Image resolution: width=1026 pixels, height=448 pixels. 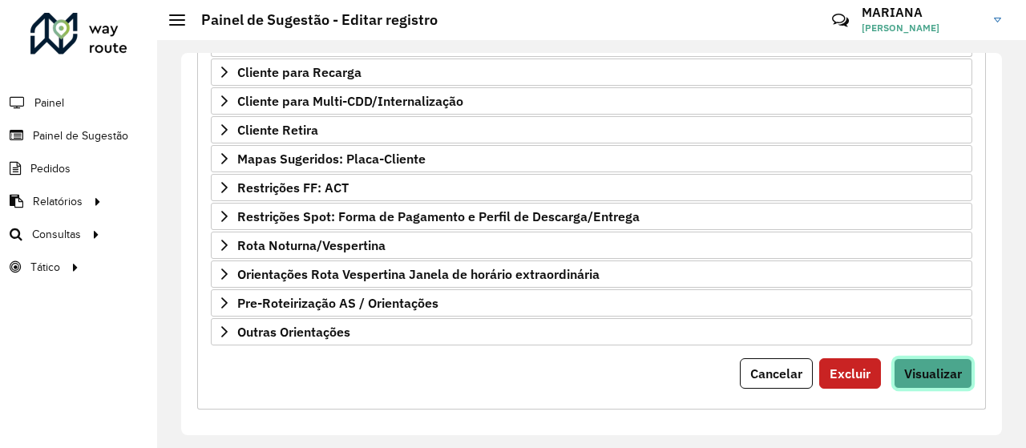 I want to click on span: Excluir, so click(x=849, y=373).